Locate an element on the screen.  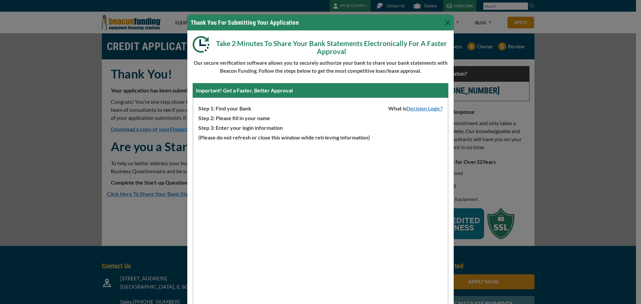
p: Take 2 Minutes To Share Your Bank Statements Electronically For A Faster Approval is located at coordinates (320, 46).